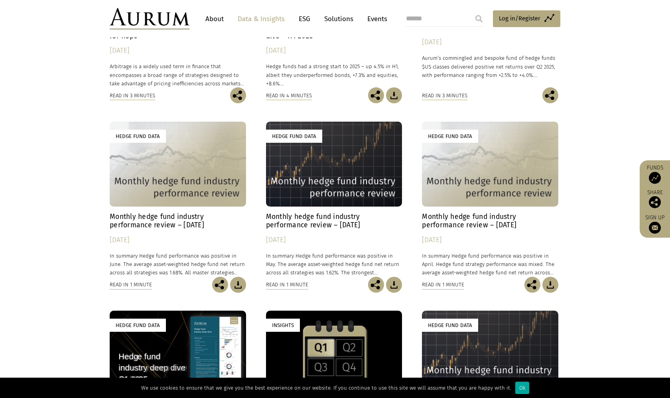 The image size is (670, 398). Describe the element at coordinates (654, 174) in the screenshot. I see `a: Funds` at that location.